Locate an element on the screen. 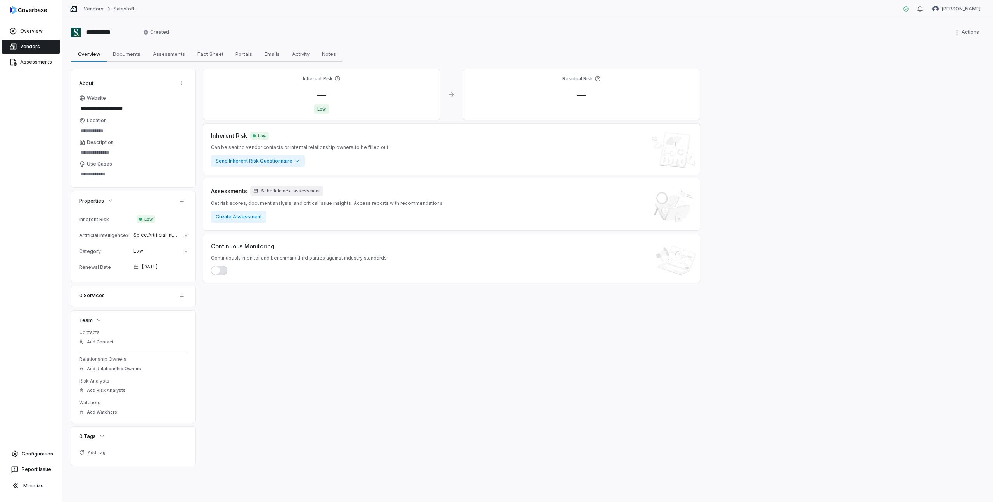  span: Portals is located at coordinates (244, 54).